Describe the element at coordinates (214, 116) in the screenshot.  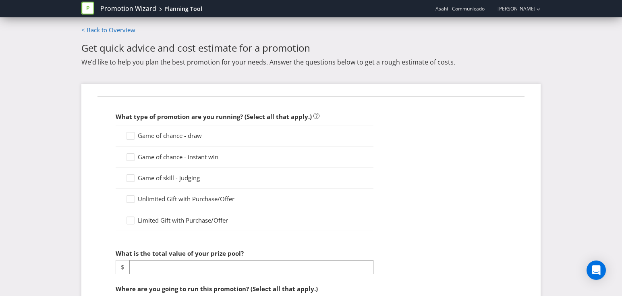
I see `span: What type of promotion are you running? (Select all that apply.)` at that location.